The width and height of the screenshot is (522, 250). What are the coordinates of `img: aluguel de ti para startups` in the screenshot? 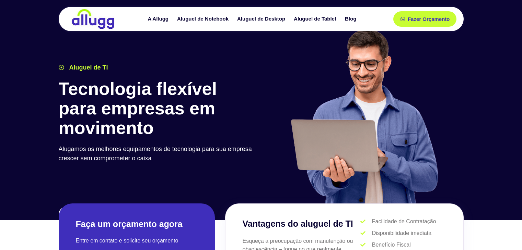 It's located at (364, 116).